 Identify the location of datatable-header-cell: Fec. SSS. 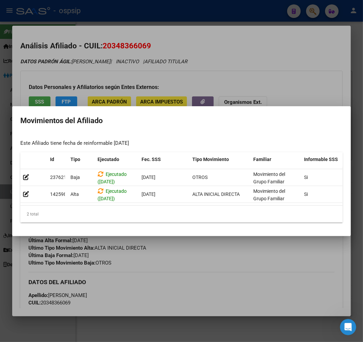
(164, 160).